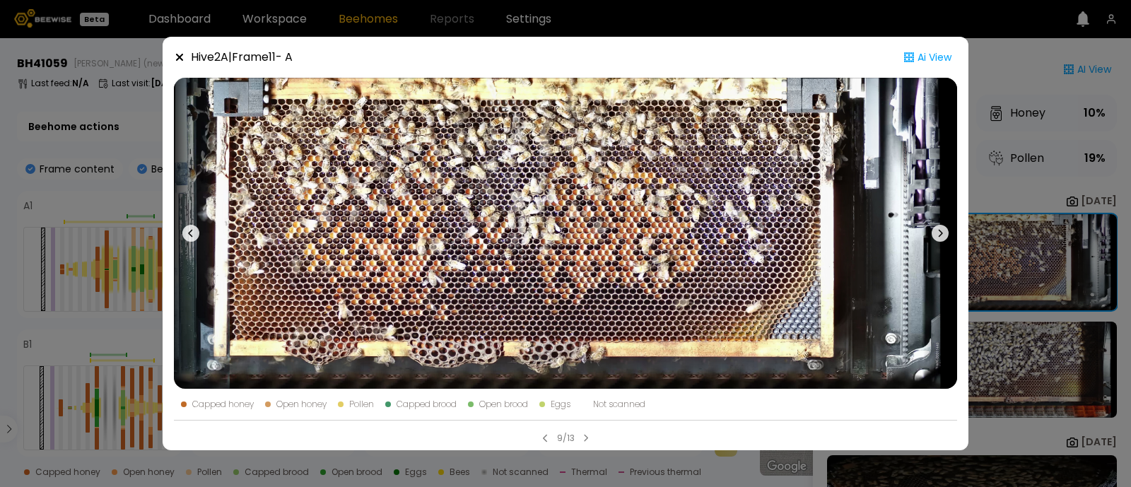  Describe the element at coordinates (301, 404) in the screenshot. I see `div: Open honey` at that location.